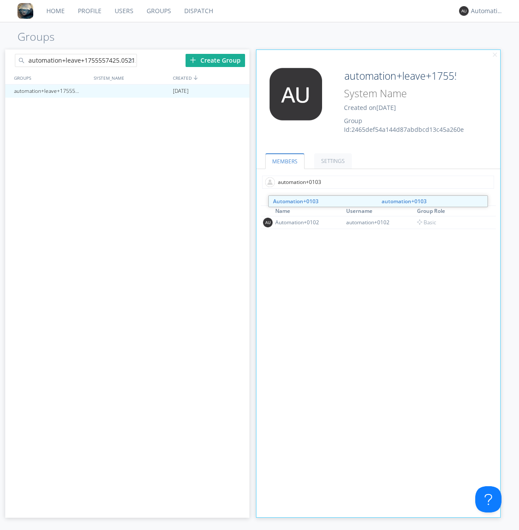 The width and height of the screenshot is (519, 530). What do you see at coordinates (268, 37) in the screenshot?
I see `h1: Groups` at bounding box center [268, 37].